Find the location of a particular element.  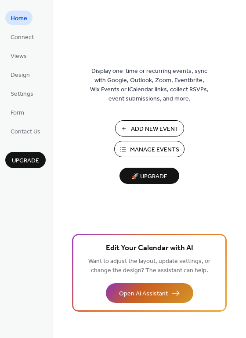

a: Contact Us is located at coordinates (25, 131).